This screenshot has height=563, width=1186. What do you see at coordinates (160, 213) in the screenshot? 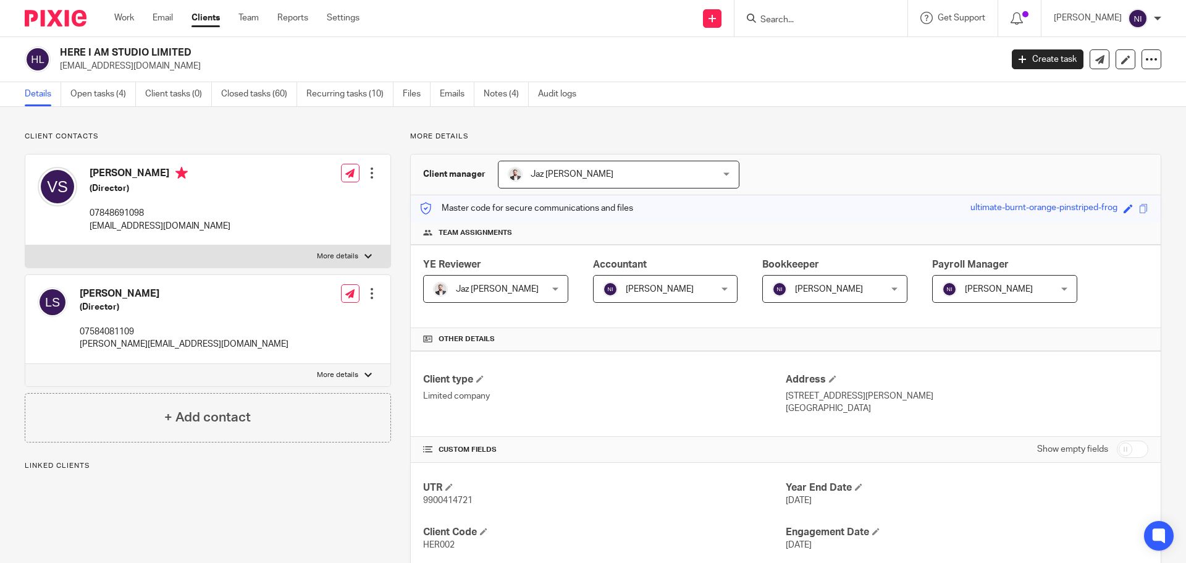
I see `p: 07848691098` at bounding box center [160, 213].